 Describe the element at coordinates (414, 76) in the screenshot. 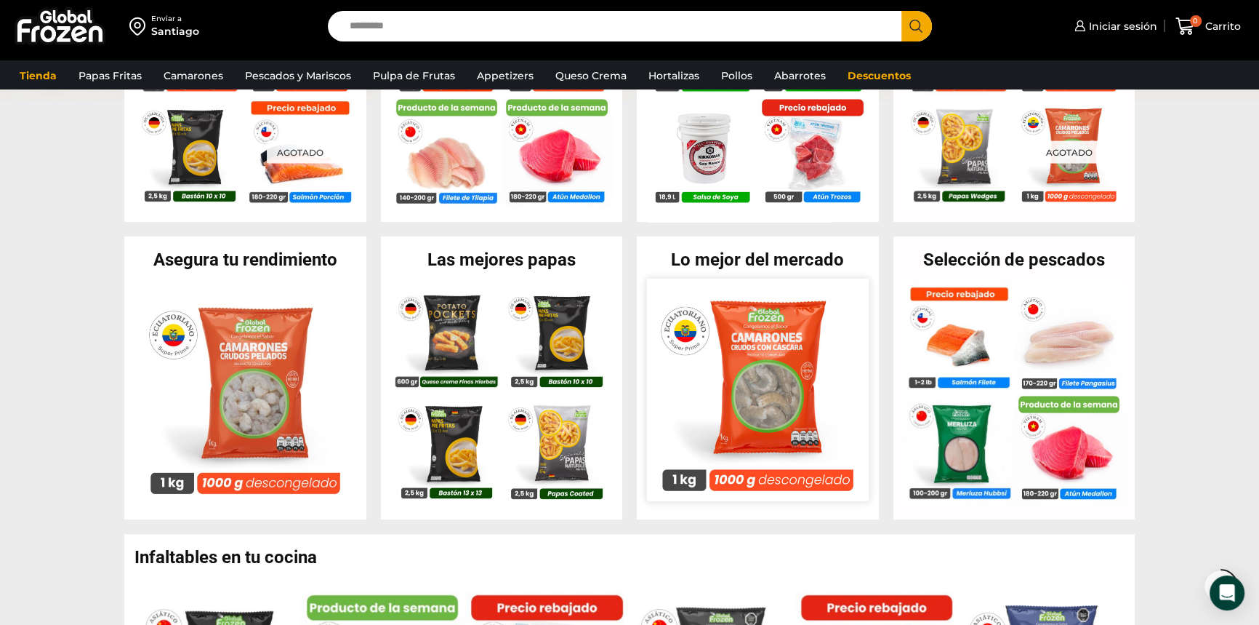

I see `a: Pulpa de Frutas` at that location.